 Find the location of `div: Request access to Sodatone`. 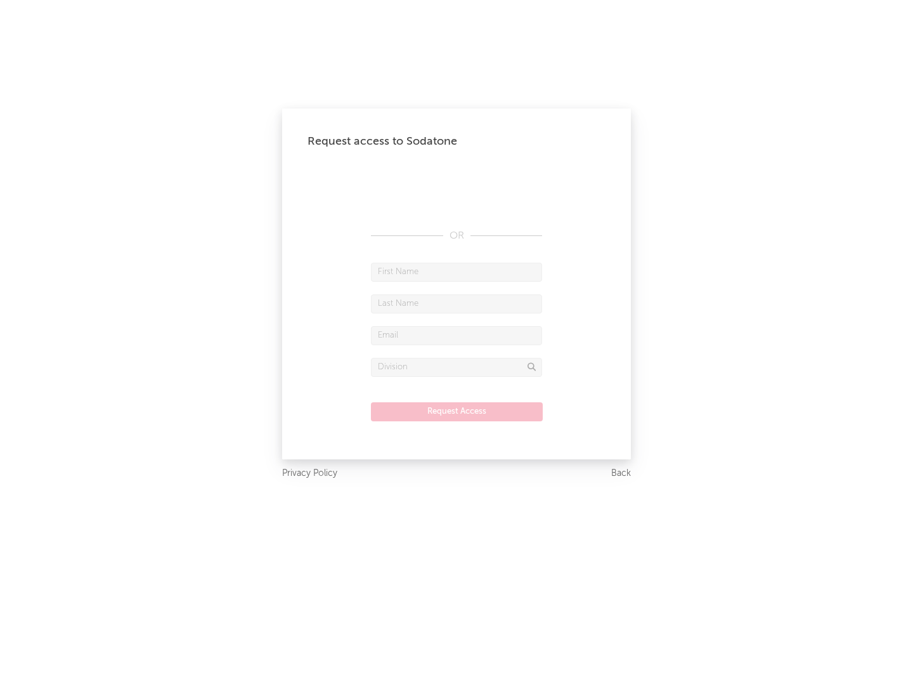

div: Request access to Sodatone is located at coordinates (457, 141).